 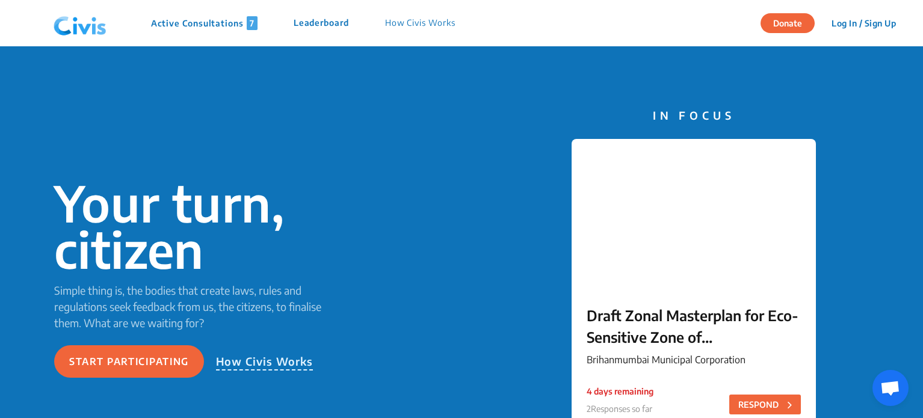 I want to click on p: 4 days remaining, so click(x=620, y=391).